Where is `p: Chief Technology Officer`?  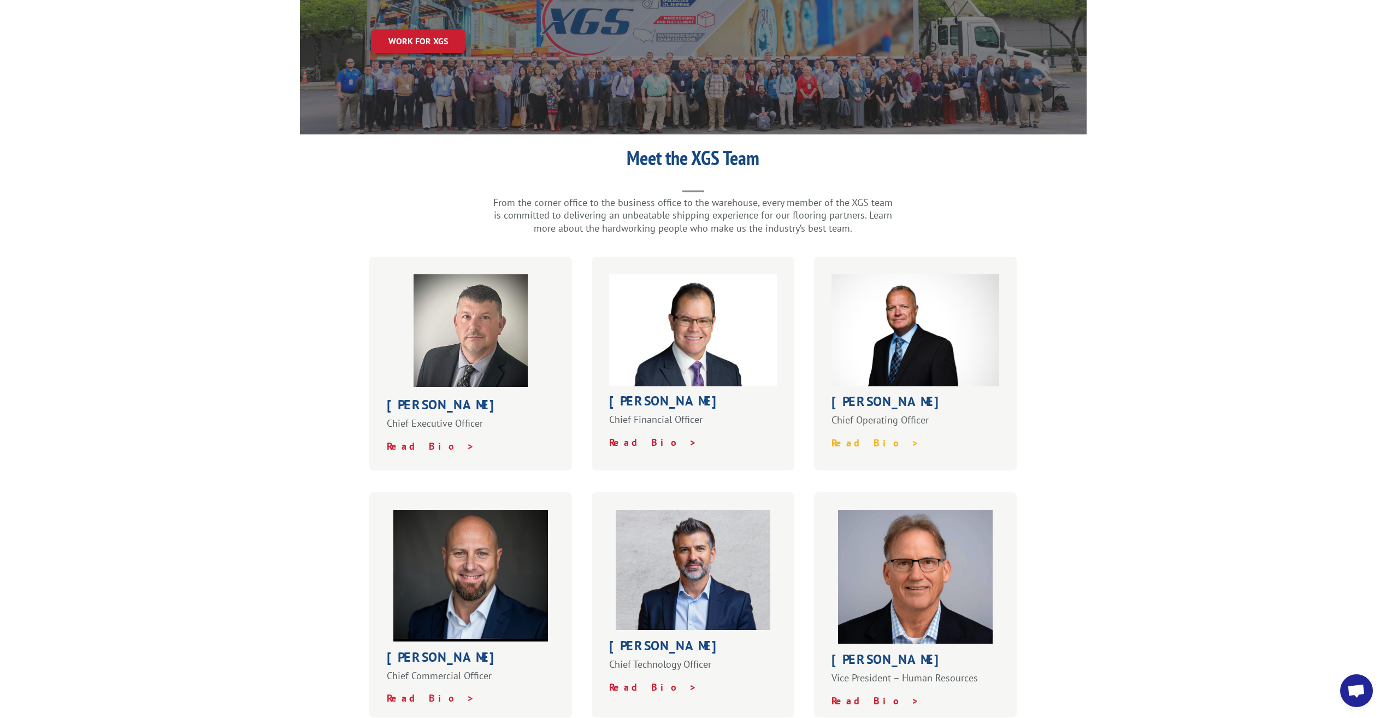 p: Chief Technology Officer is located at coordinates (693, 669).